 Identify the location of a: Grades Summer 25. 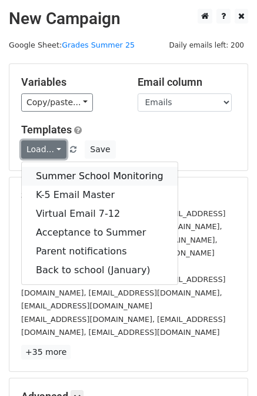
(98, 45).